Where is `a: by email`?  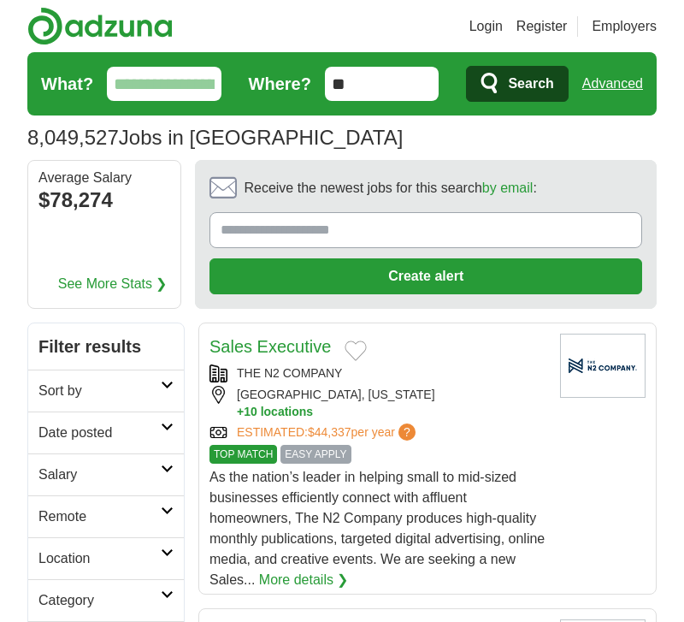 a: by email is located at coordinates (508, 187).